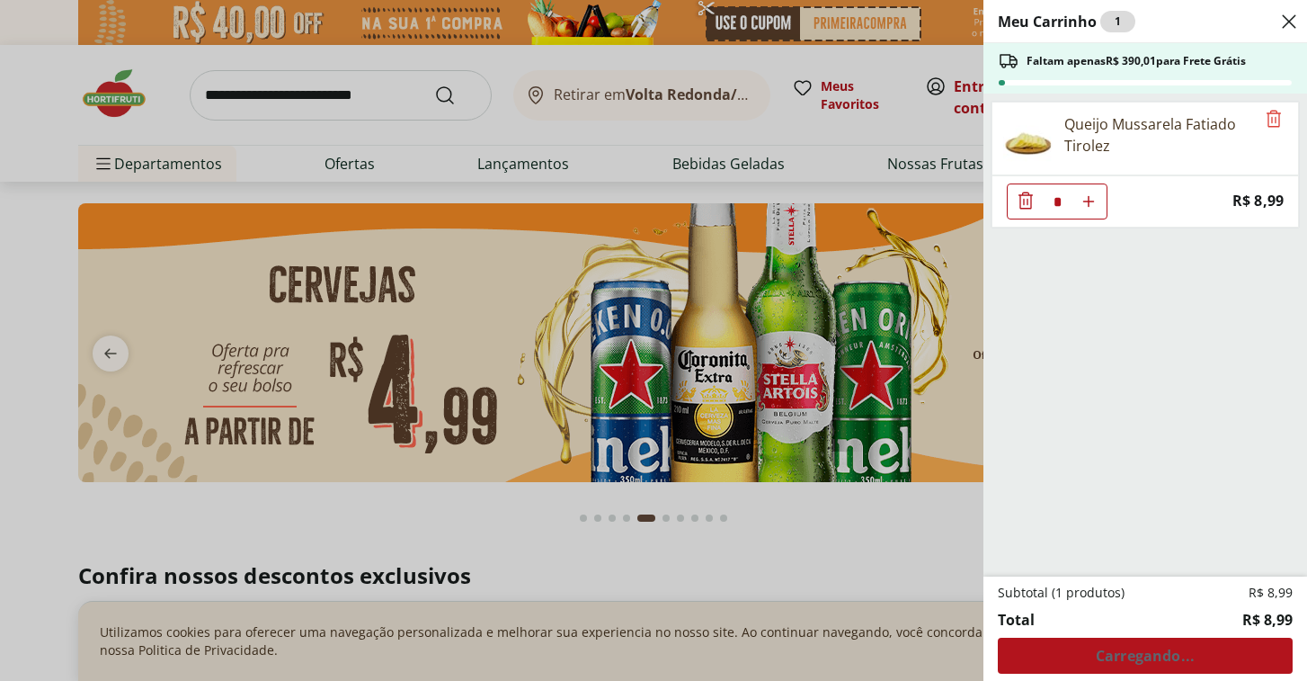  I want to click on input: Quantidade Atual, so click(1057, 201).